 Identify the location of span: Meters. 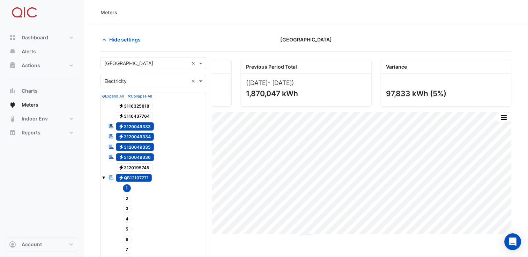
(30, 105).